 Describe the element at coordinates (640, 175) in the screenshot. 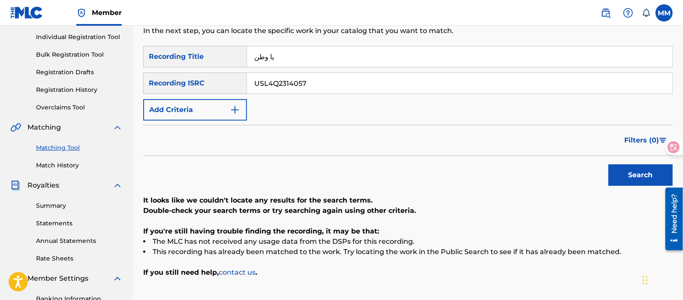

I see `button: Search` at that location.